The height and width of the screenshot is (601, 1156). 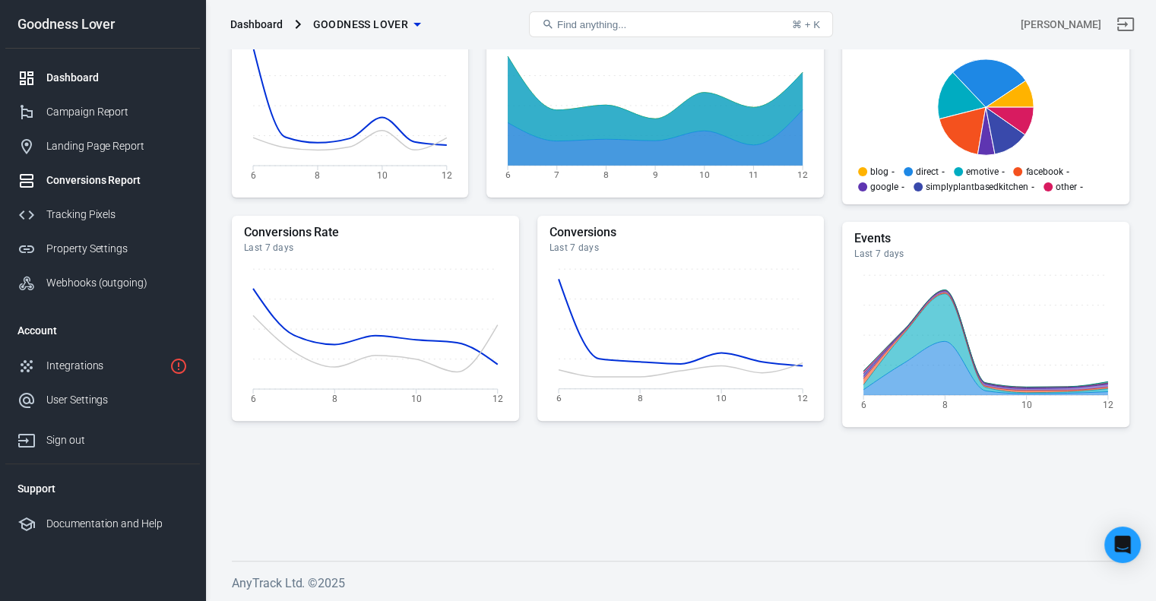 What do you see at coordinates (105, 366) in the screenshot?
I see `div: Integrations` at bounding box center [105, 366].